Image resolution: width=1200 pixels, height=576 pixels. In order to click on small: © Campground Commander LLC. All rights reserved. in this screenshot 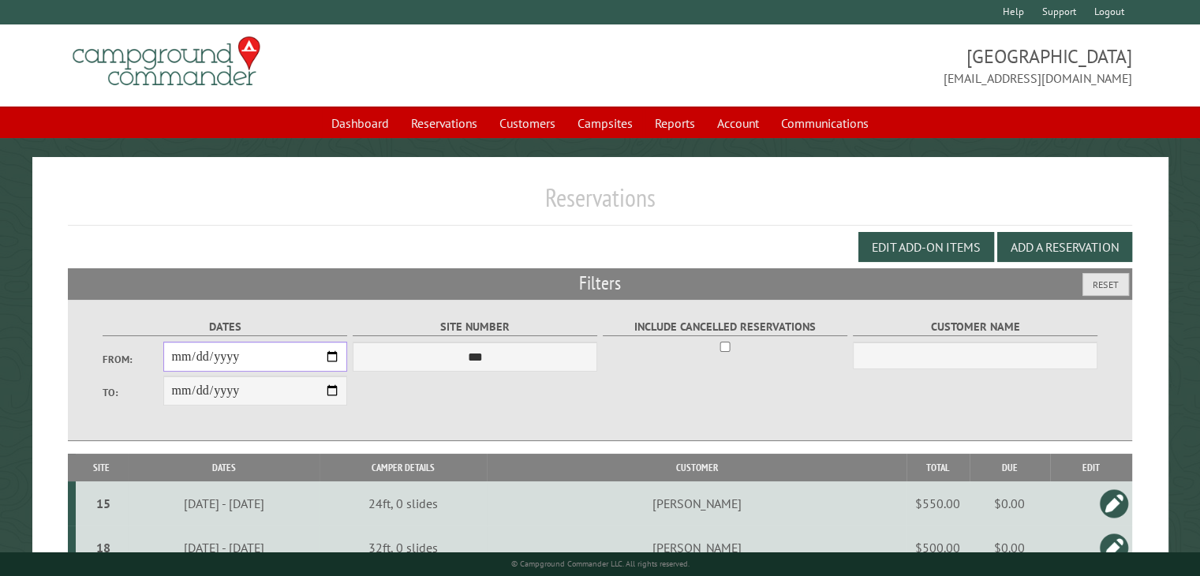, I will do `click(600, 563)`.